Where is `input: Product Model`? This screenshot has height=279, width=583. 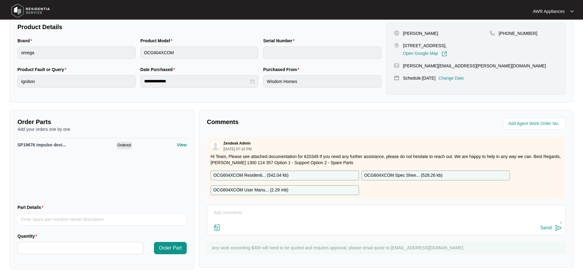 input: Product Model is located at coordinates (199, 53).